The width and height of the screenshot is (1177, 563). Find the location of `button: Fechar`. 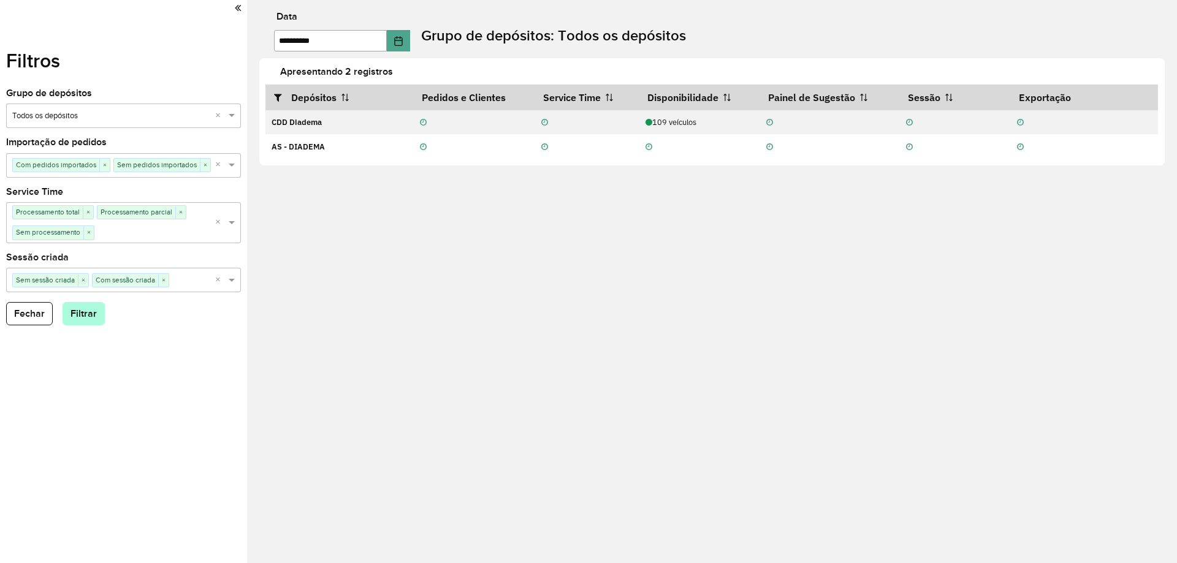

button: Fechar is located at coordinates (29, 314).